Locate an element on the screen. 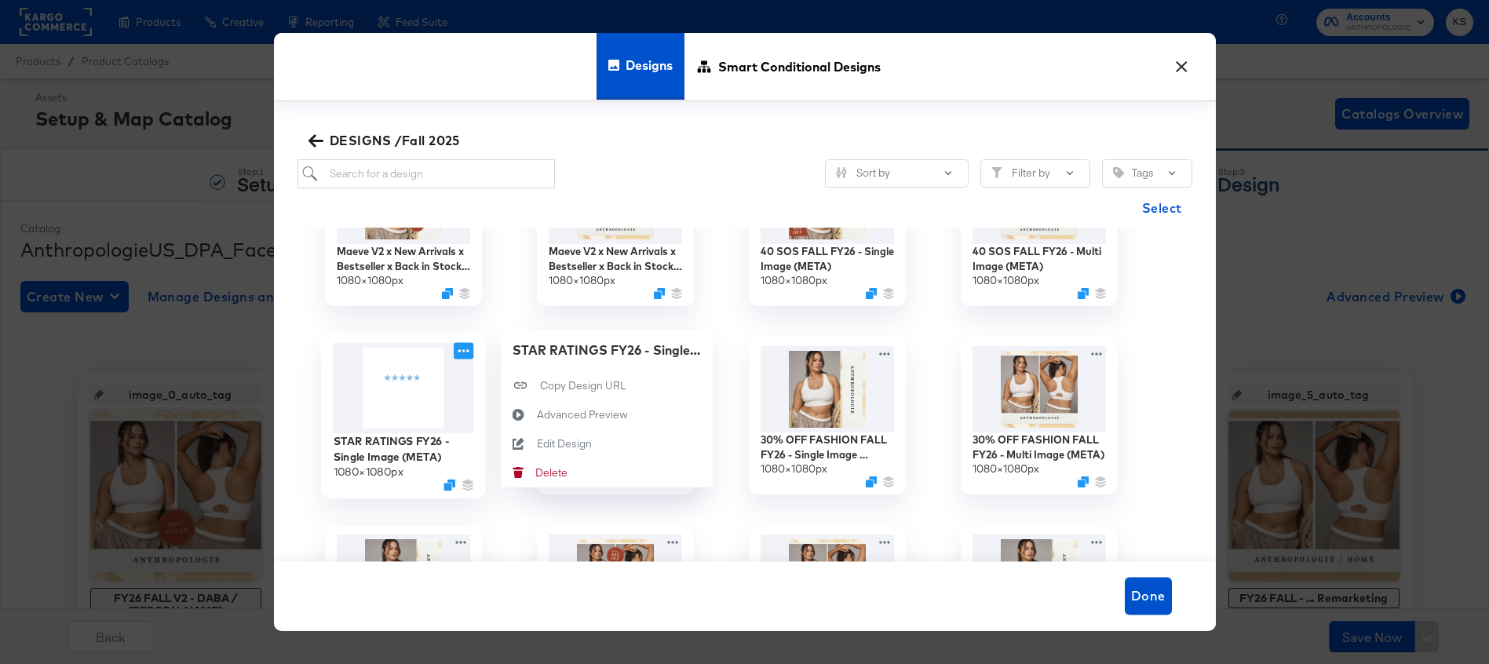 Image resolution: width=1489 pixels, height=664 pixels. img: AH1dbTTqyxIgEd4vln-fUQ.jpg is located at coordinates (1039, 201).